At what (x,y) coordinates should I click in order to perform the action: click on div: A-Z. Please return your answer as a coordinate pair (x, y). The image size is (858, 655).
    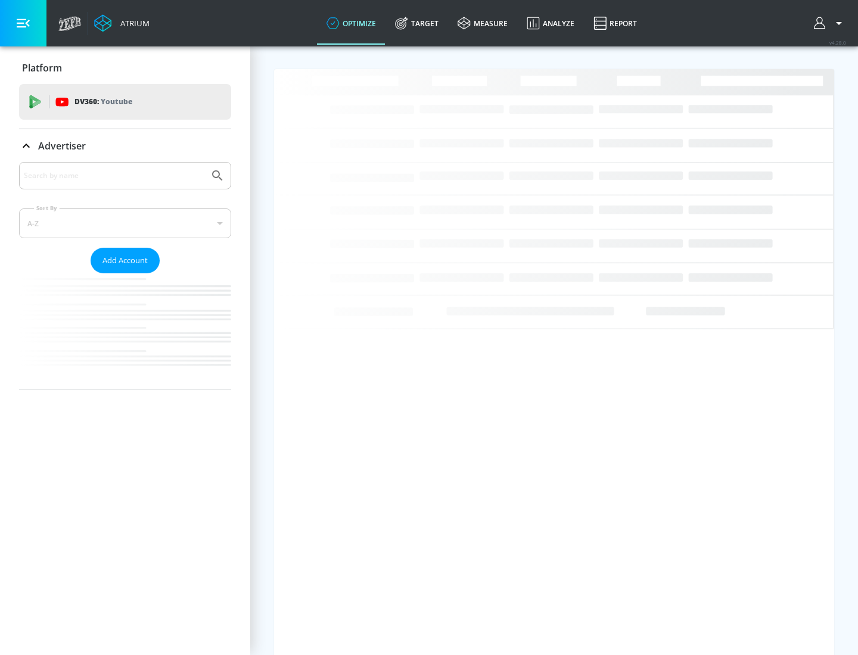
    Looking at the image, I should click on (125, 223).